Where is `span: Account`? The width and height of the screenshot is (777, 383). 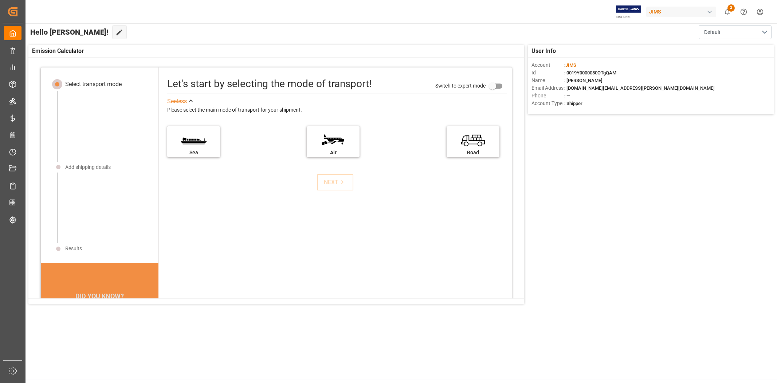 span: Account is located at coordinates (548, 65).